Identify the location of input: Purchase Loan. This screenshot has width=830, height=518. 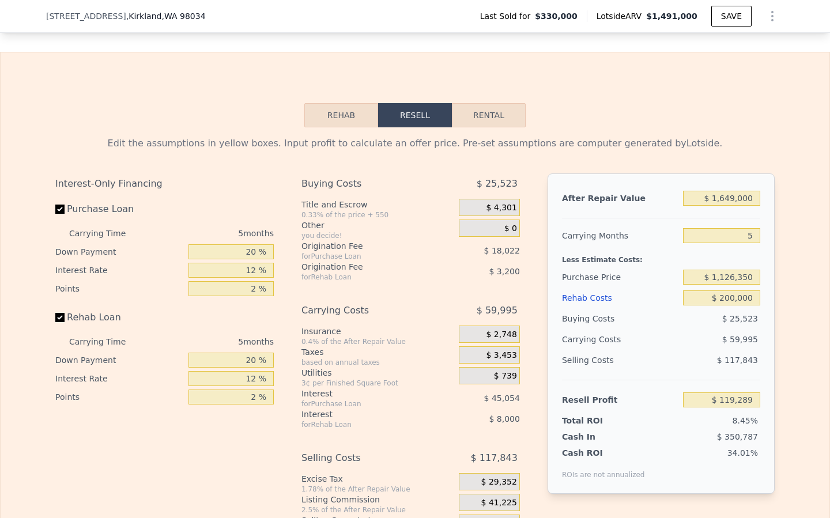
(60, 209).